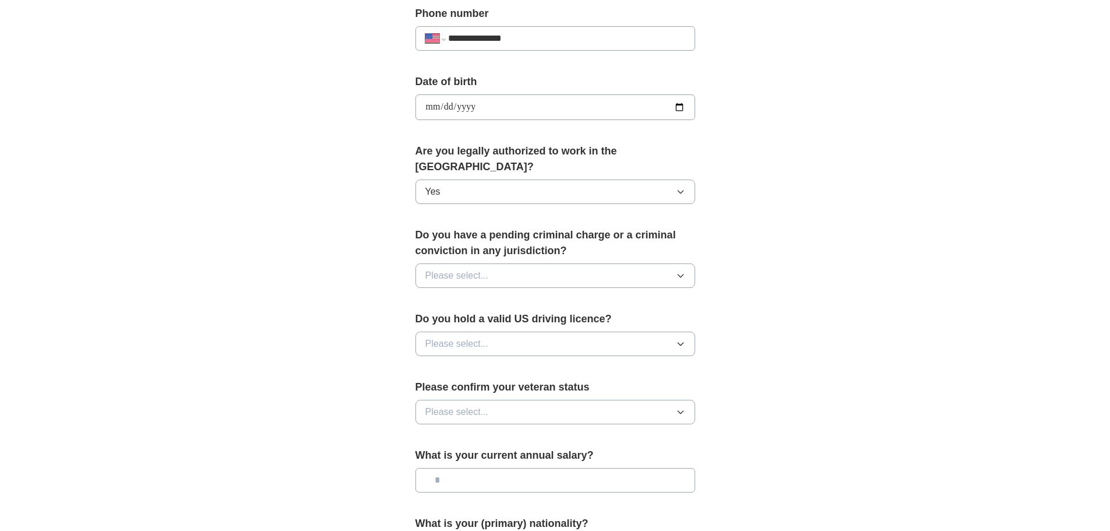  I want to click on label: Do you hold a valid US driving licence?, so click(556, 319).